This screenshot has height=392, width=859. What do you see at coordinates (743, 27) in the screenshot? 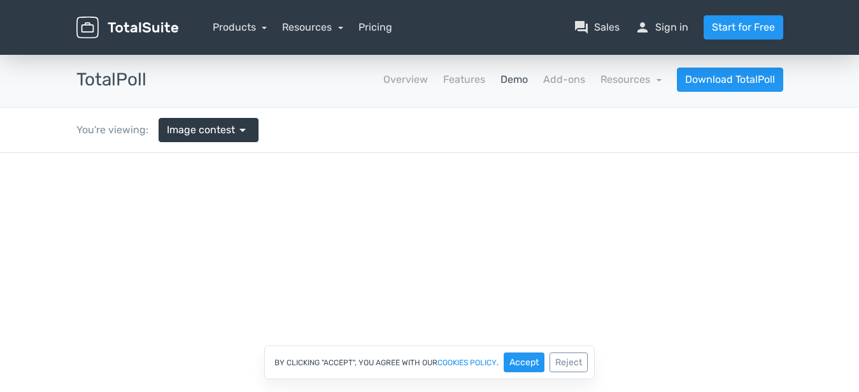
I see `a: Start for Free` at bounding box center [743, 27].